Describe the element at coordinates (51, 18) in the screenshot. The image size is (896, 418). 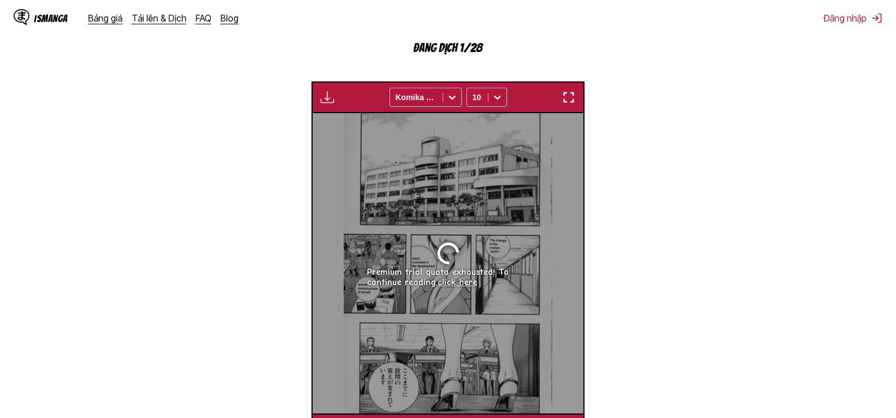
I see `a: IsManga LogoIsManga` at that location.